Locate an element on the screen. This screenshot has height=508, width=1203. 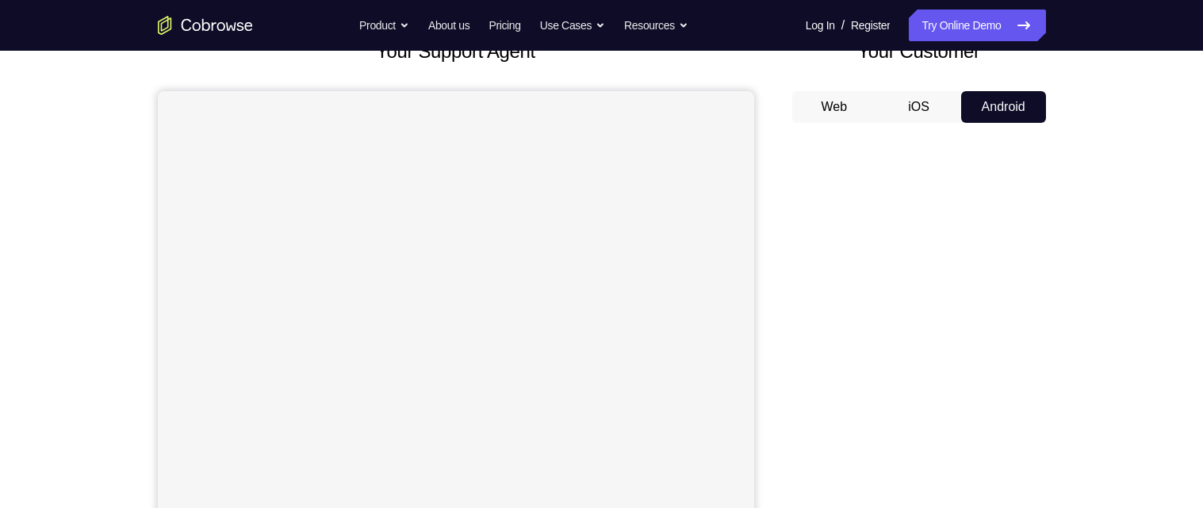
h2: Your Customer is located at coordinates (919, 52).